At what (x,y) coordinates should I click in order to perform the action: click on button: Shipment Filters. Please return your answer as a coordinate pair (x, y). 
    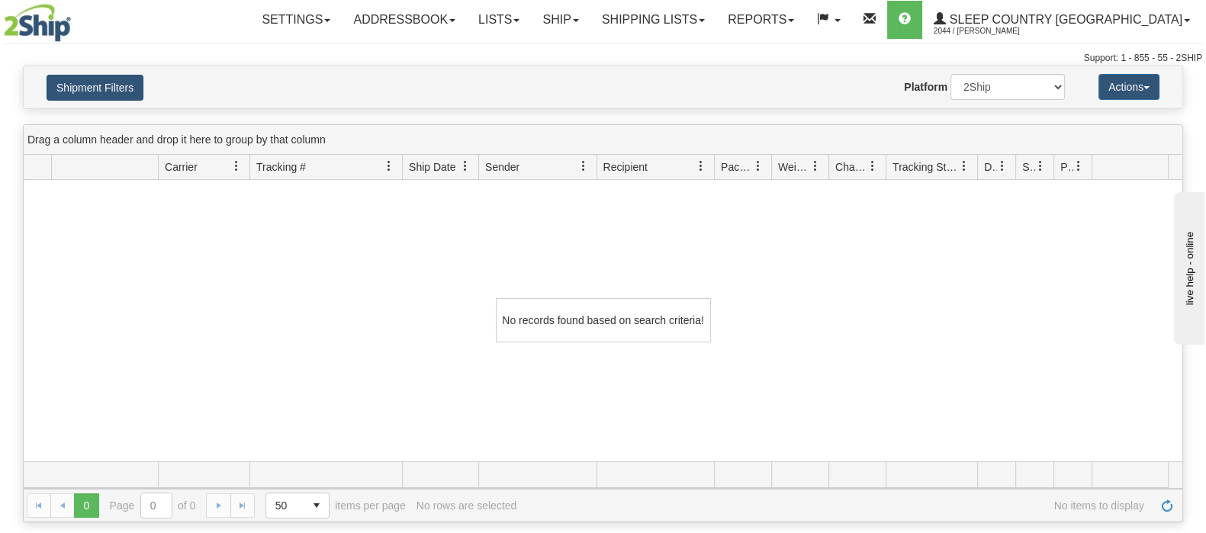
    Looking at the image, I should click on (95, 88).